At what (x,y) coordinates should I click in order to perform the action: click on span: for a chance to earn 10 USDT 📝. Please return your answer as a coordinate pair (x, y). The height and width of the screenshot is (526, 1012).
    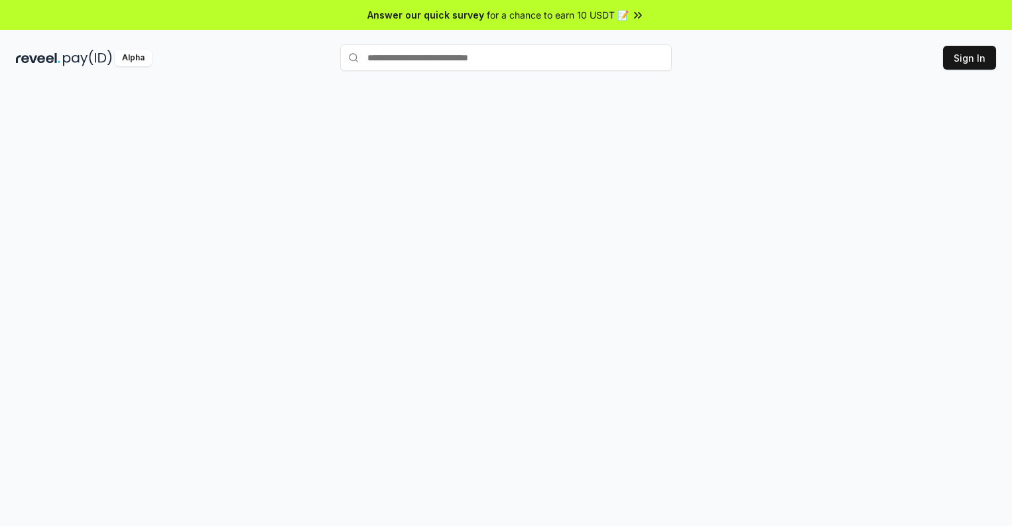
    Looking at the image, I should click on (557, 15).